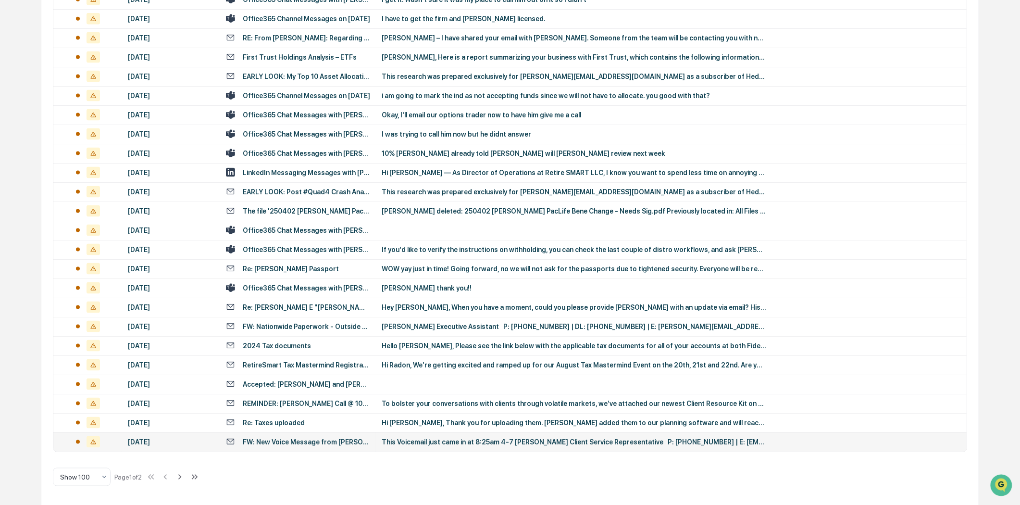  I want to click on span: Attestations, so click(99, 126).